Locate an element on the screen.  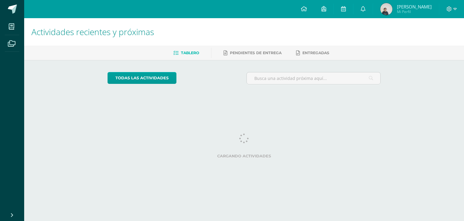
input: Busca una actividad próxima aquí... is located at coordinates (314, 78).